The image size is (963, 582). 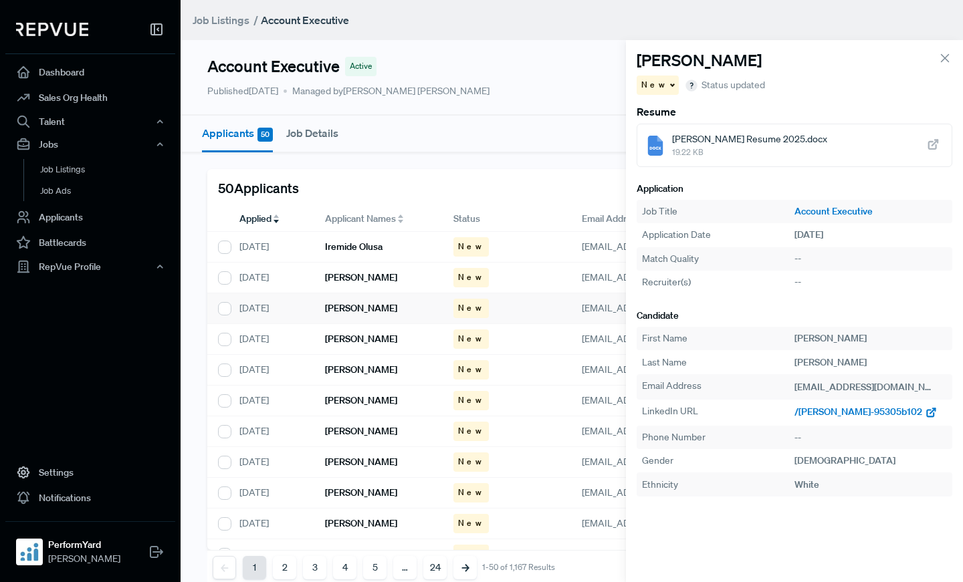 I want to click on h6: Candidate, so click(x=794, y=316).